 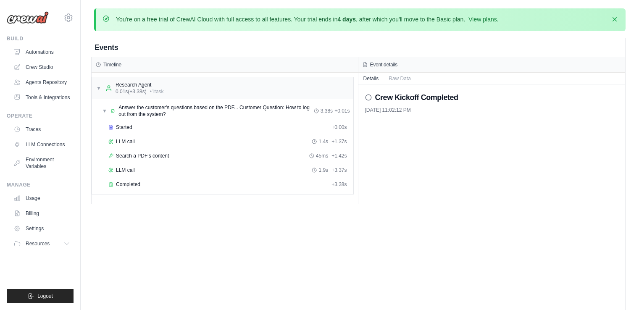 What do you see at coordinates (128, 185) in the screenshot?
I see `span: Completed` at bounding box center [128, 185].